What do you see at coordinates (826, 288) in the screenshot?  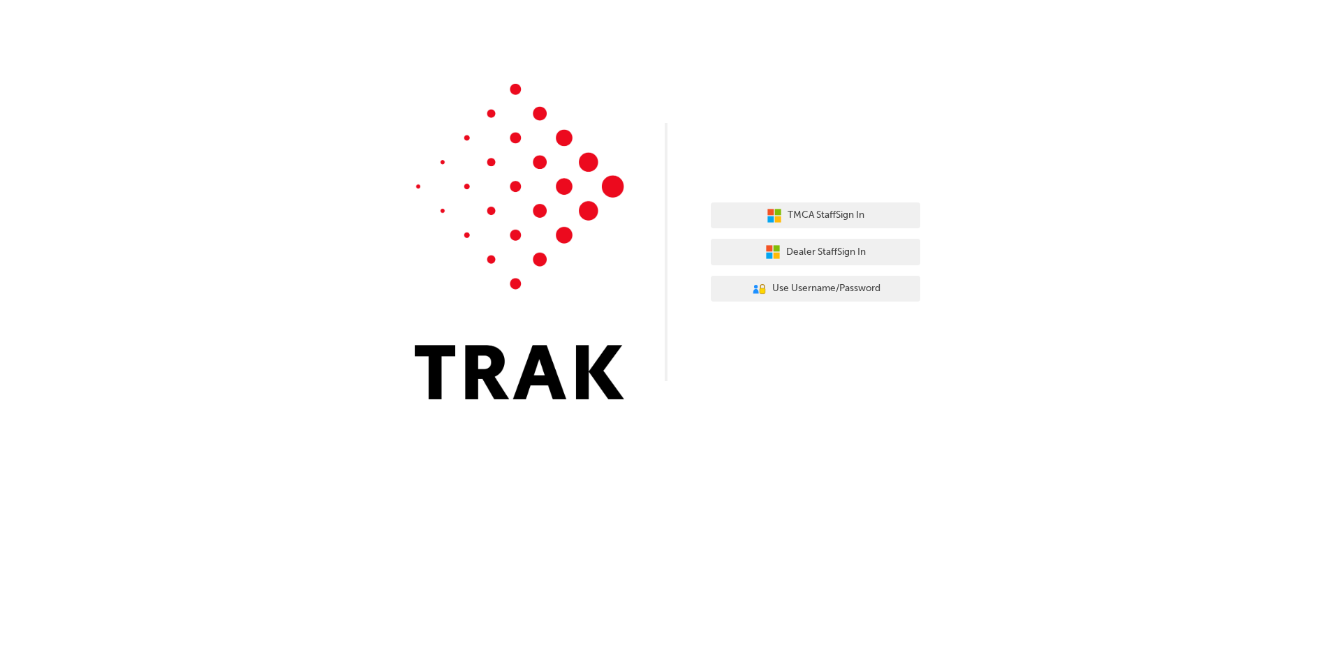 I see `span: Use Username/Password` at bounding box center [826, 288].